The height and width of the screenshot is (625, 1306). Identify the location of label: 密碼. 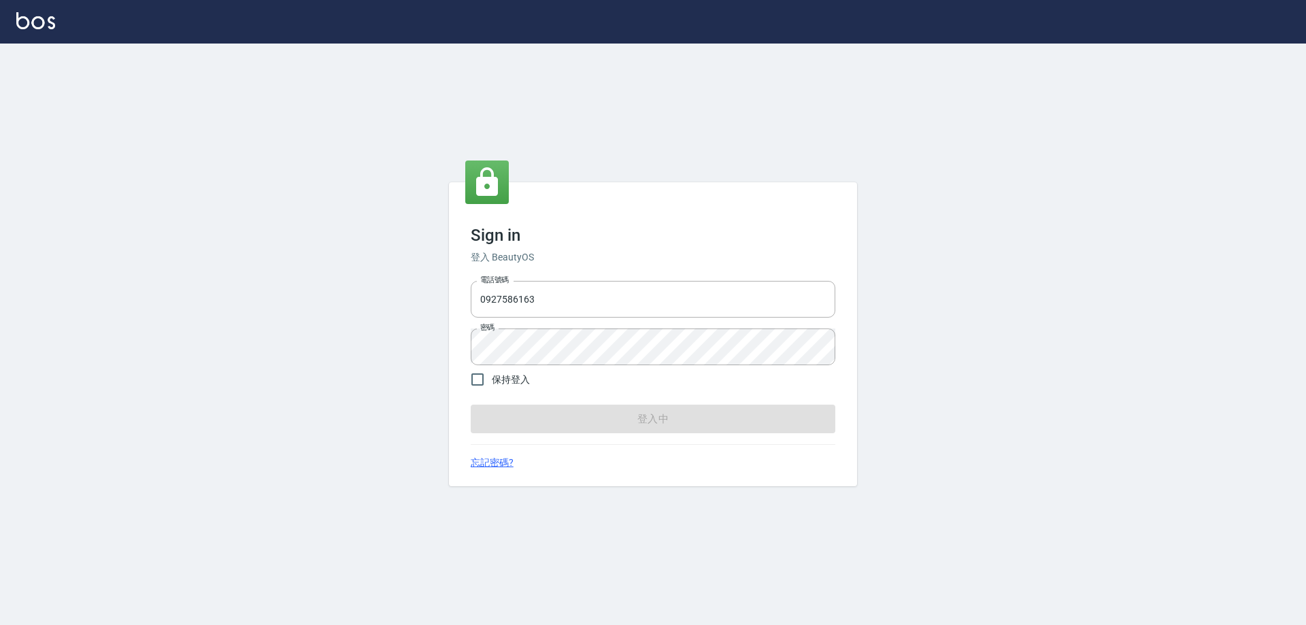
(487, 327).